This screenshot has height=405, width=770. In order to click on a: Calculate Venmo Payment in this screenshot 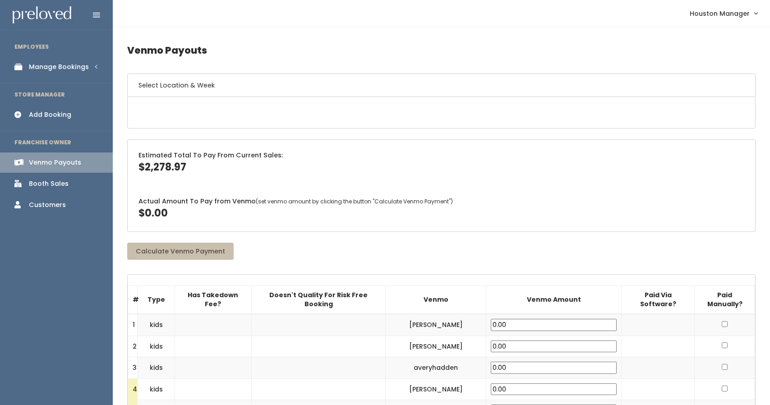, I will do `click(180, 251)`.